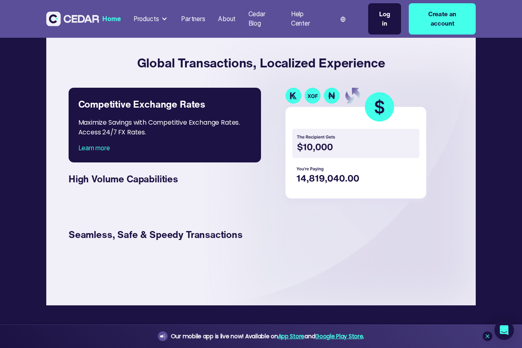  Describe the element at coordinates (267, 336) in the screenshot. I see `div: Our mobile app is live now! Available on and .` at that location.